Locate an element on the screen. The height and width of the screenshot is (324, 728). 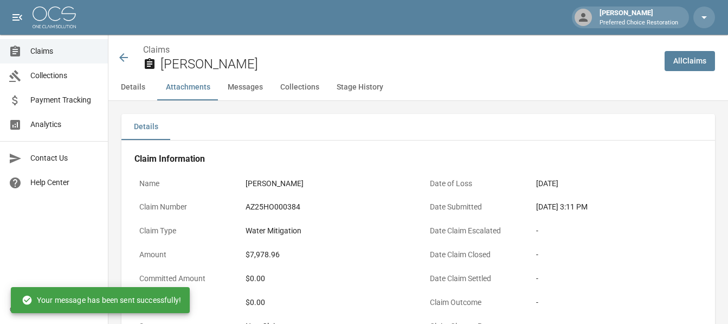
div: © 2025 One Claim Solution is located at coordinates (54, 309).